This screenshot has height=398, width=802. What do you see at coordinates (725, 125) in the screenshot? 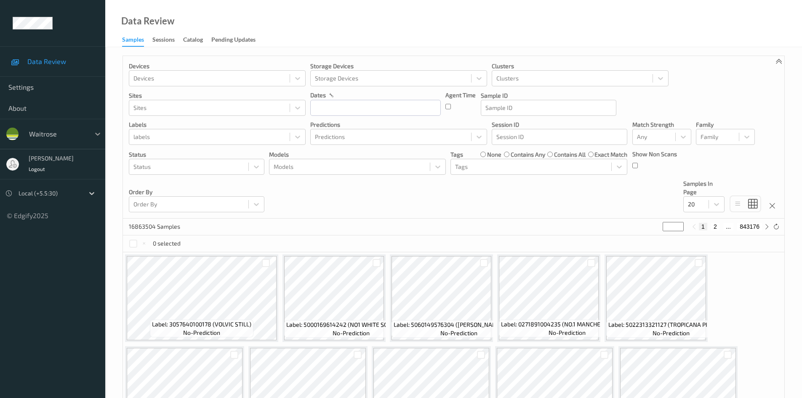
I see `p: Family` at bounding box center [725, 125].